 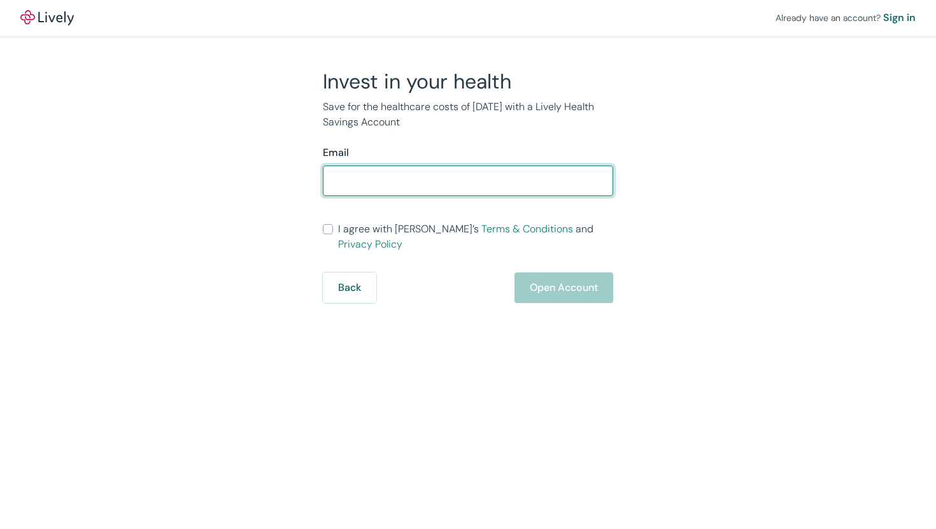 What do you see at coordinates (336, 153) in the screenshot?
I see `label: Email` at bounding box center [336, 153].